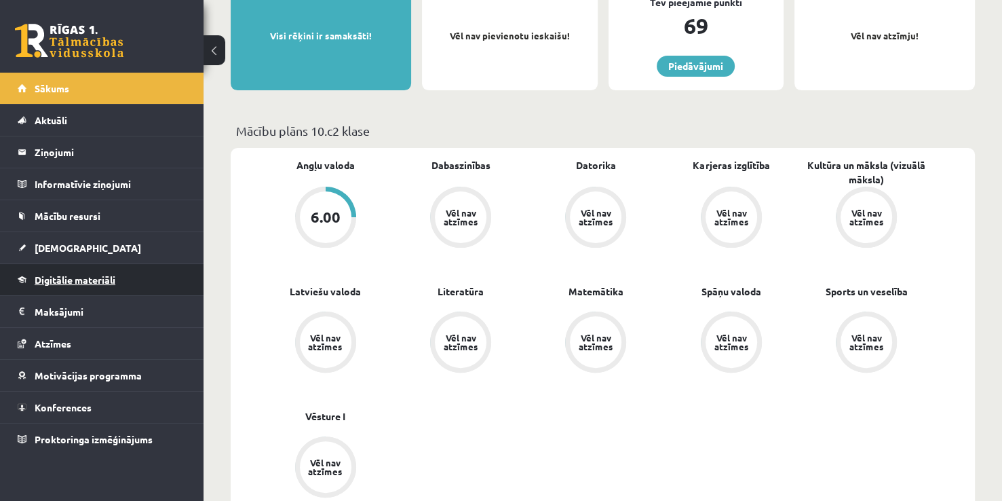 This screenshot has width=1002, height=501. I want to click on div: 69, so click(696, 26).